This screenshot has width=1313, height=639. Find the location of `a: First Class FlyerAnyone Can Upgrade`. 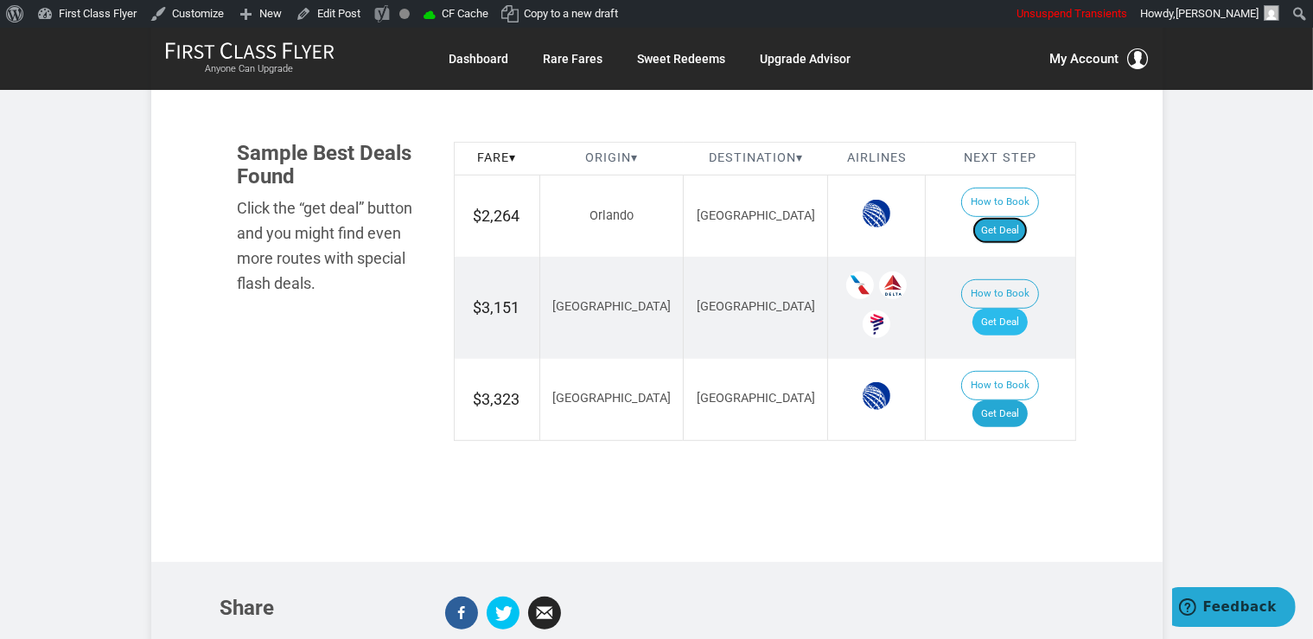

a: First Class FlyerAnyone Can Upgrade is located at coordinates (250, 59).